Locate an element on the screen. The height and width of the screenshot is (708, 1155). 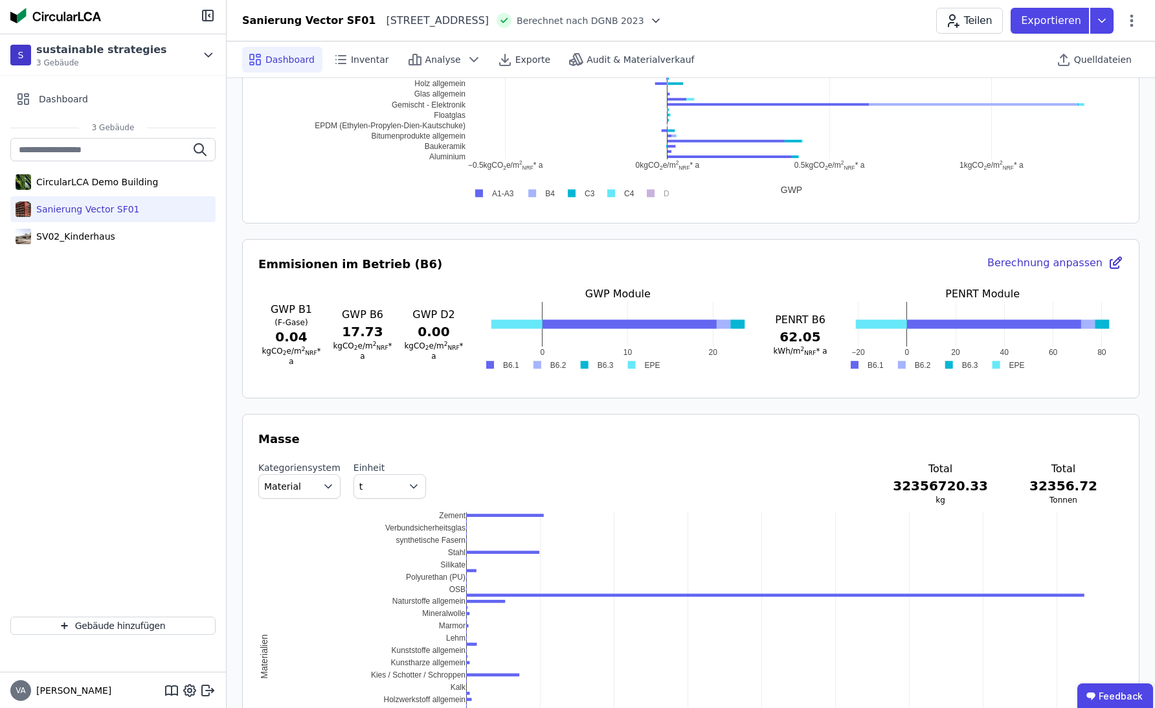
span: Analyse is located at coordinates (443, 60).